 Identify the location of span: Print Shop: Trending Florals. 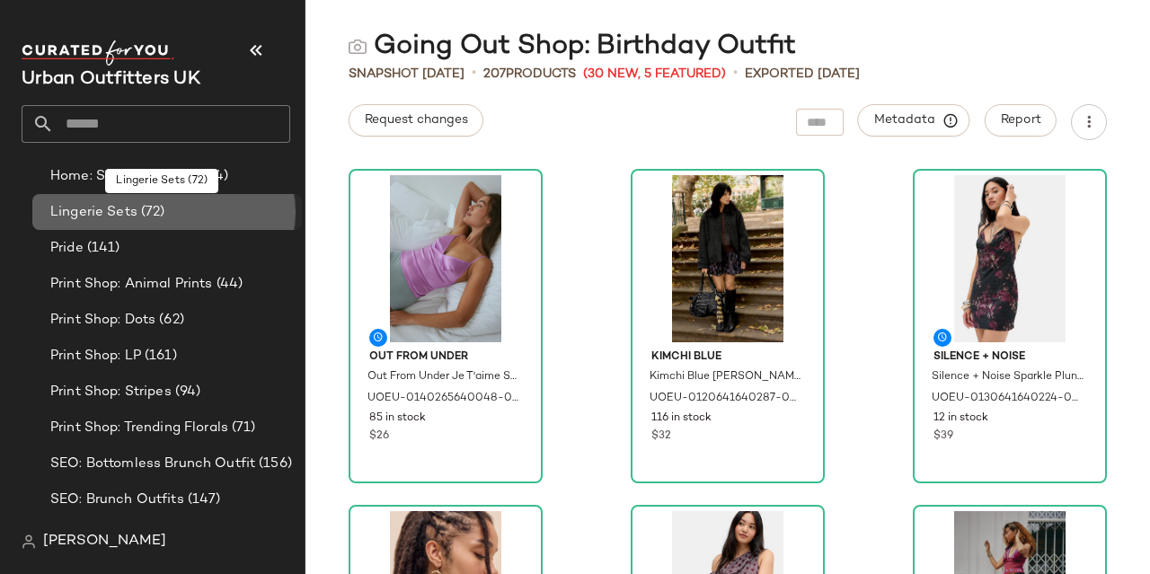
(139, 428).